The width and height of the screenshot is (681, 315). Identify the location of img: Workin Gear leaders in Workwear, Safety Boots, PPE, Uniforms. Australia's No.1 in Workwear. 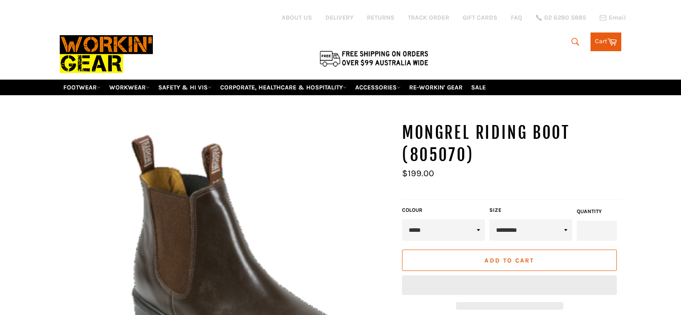
(106, 54).